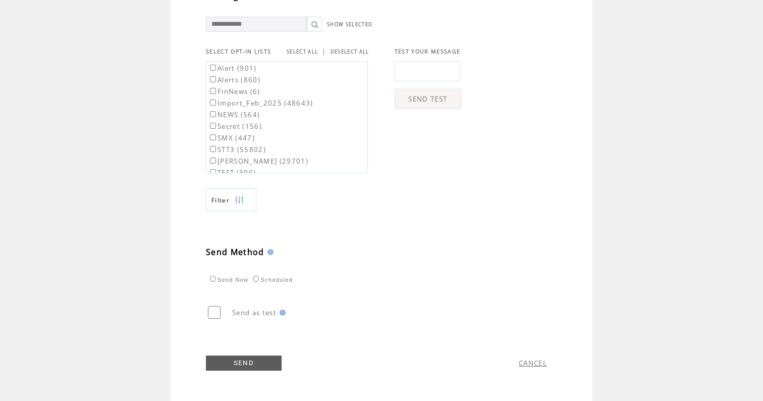 The height and width of the screenshot is (401, 763). Describe the element at coordinates (244, 363) in the screenshot. I see `a: SEND` at that location.